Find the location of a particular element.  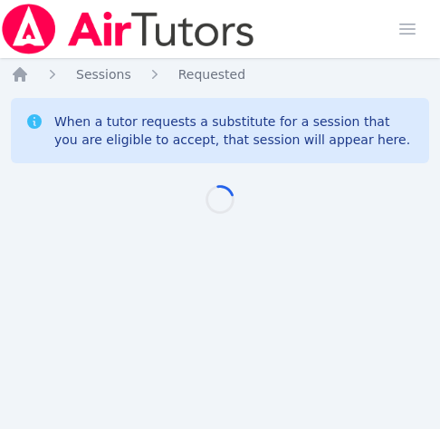

div: When a tutor requests a substitute for a session that you are eligible to accept, that session wi... is located at coordinates (235, 130).